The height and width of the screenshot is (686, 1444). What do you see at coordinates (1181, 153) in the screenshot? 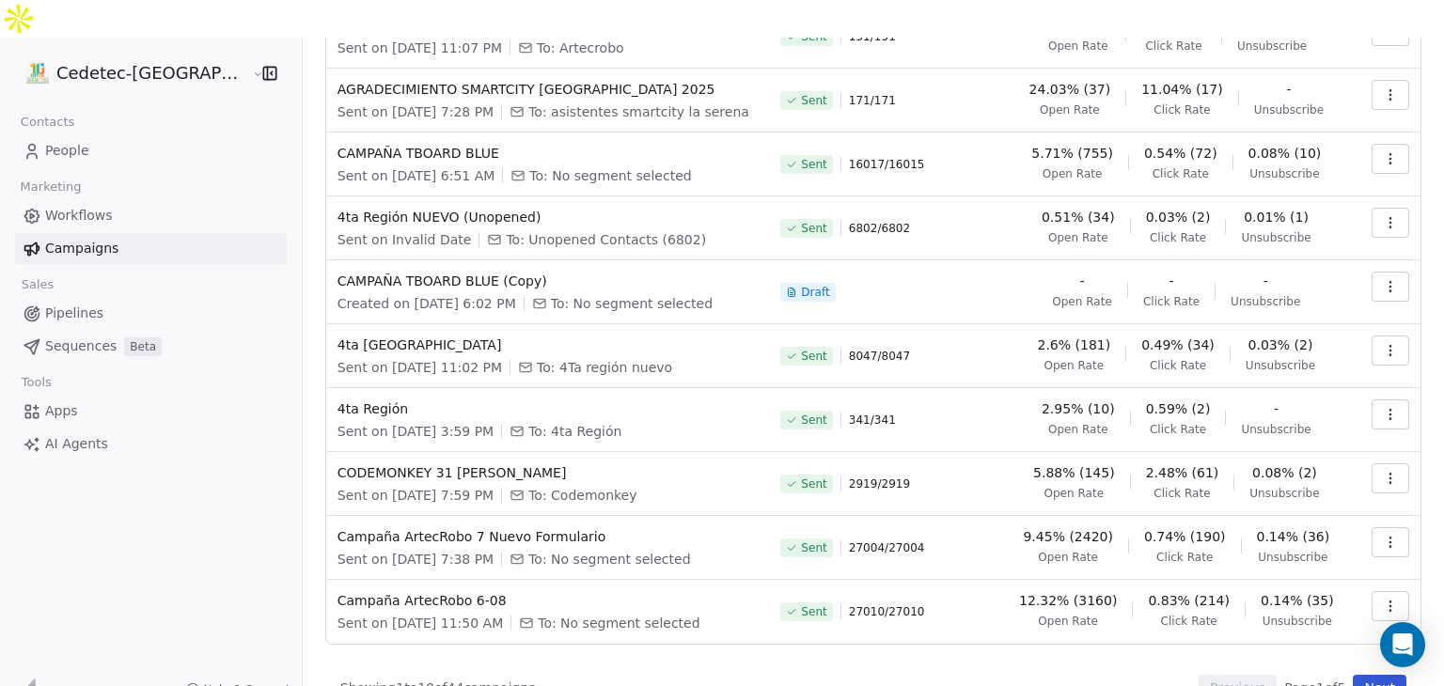
I see `span: 0.54% (72)` at bounding box center [1181, 153].